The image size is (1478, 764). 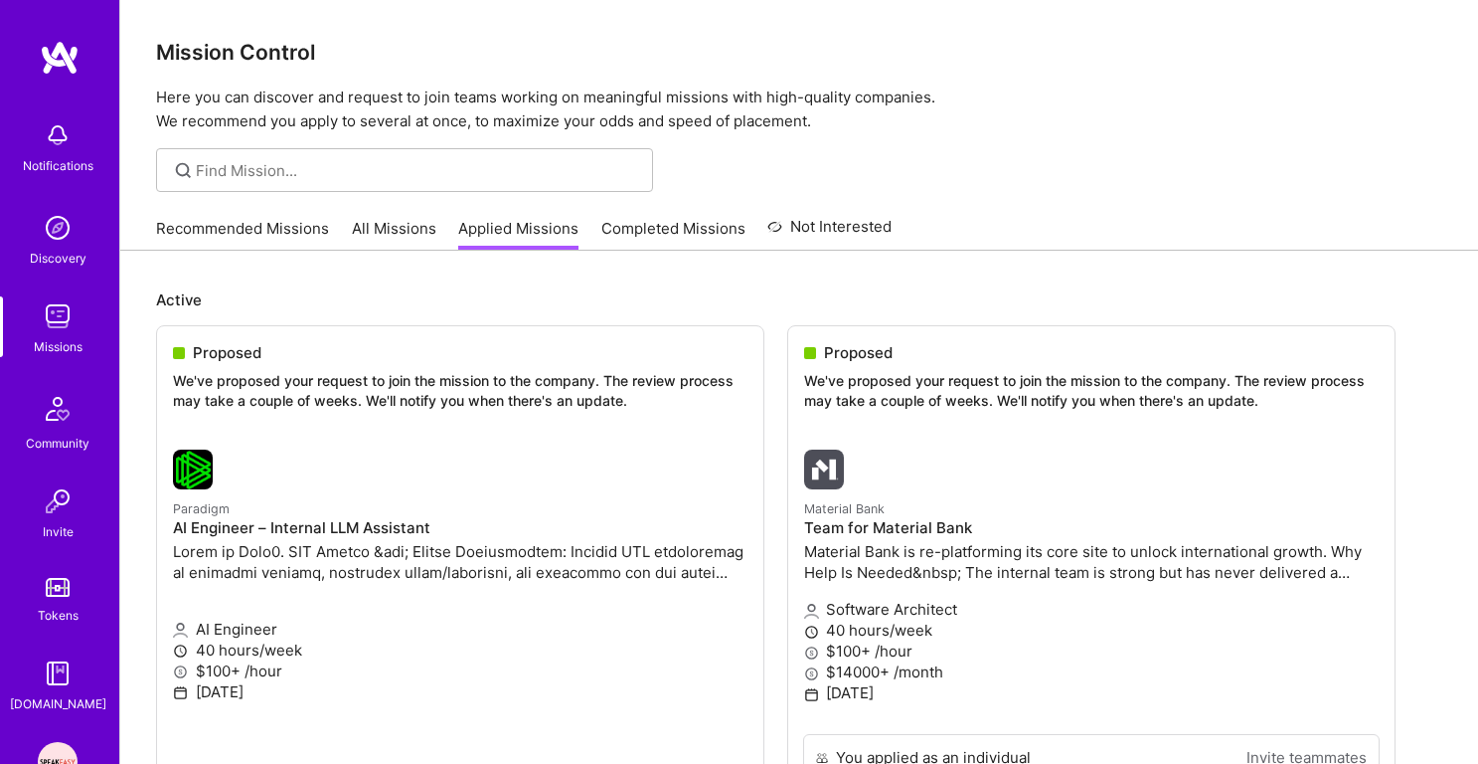 I want to click on div: Tokens, so click(x=58, y=614).